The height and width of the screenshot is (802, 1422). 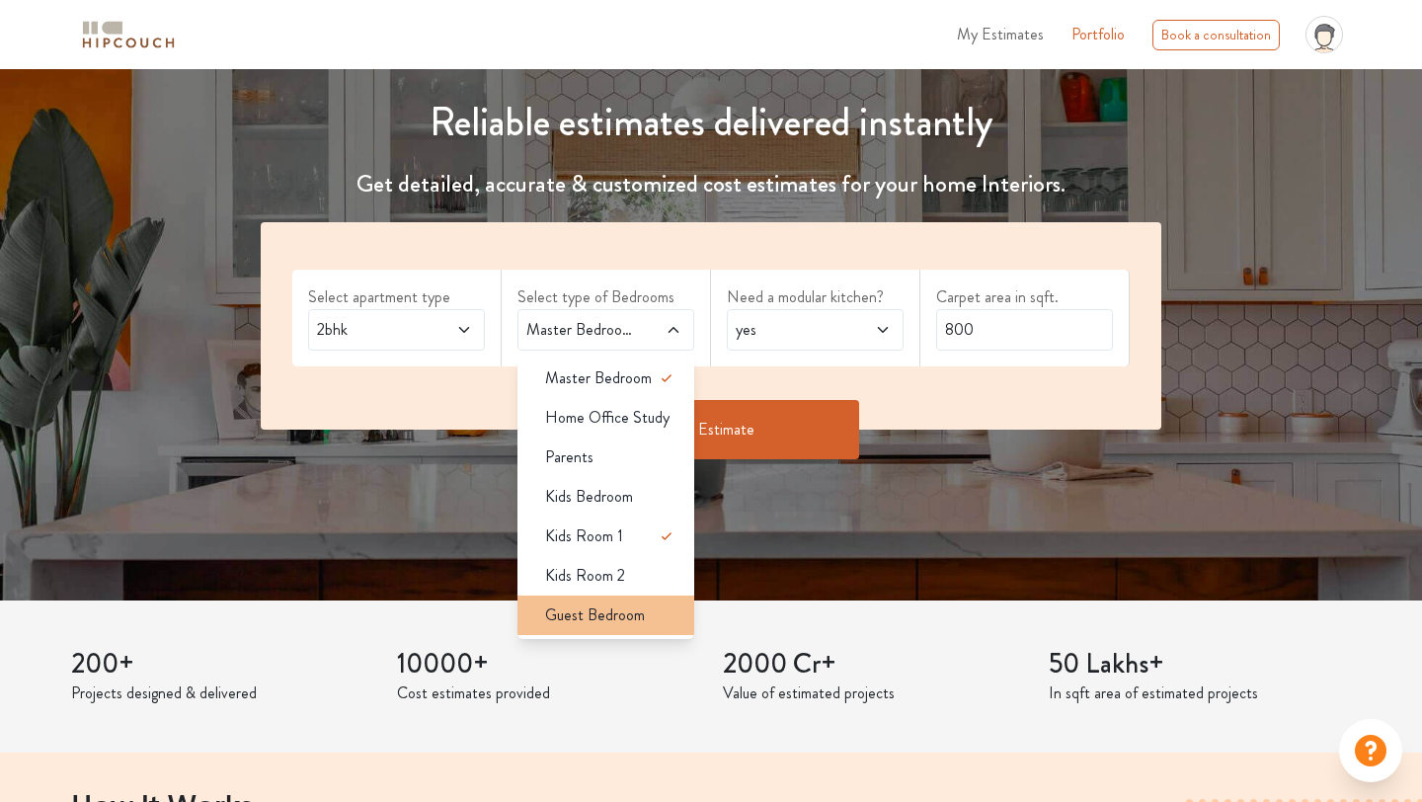 I want to click on span: Kids Bedroom, so click(x=589, y=497).